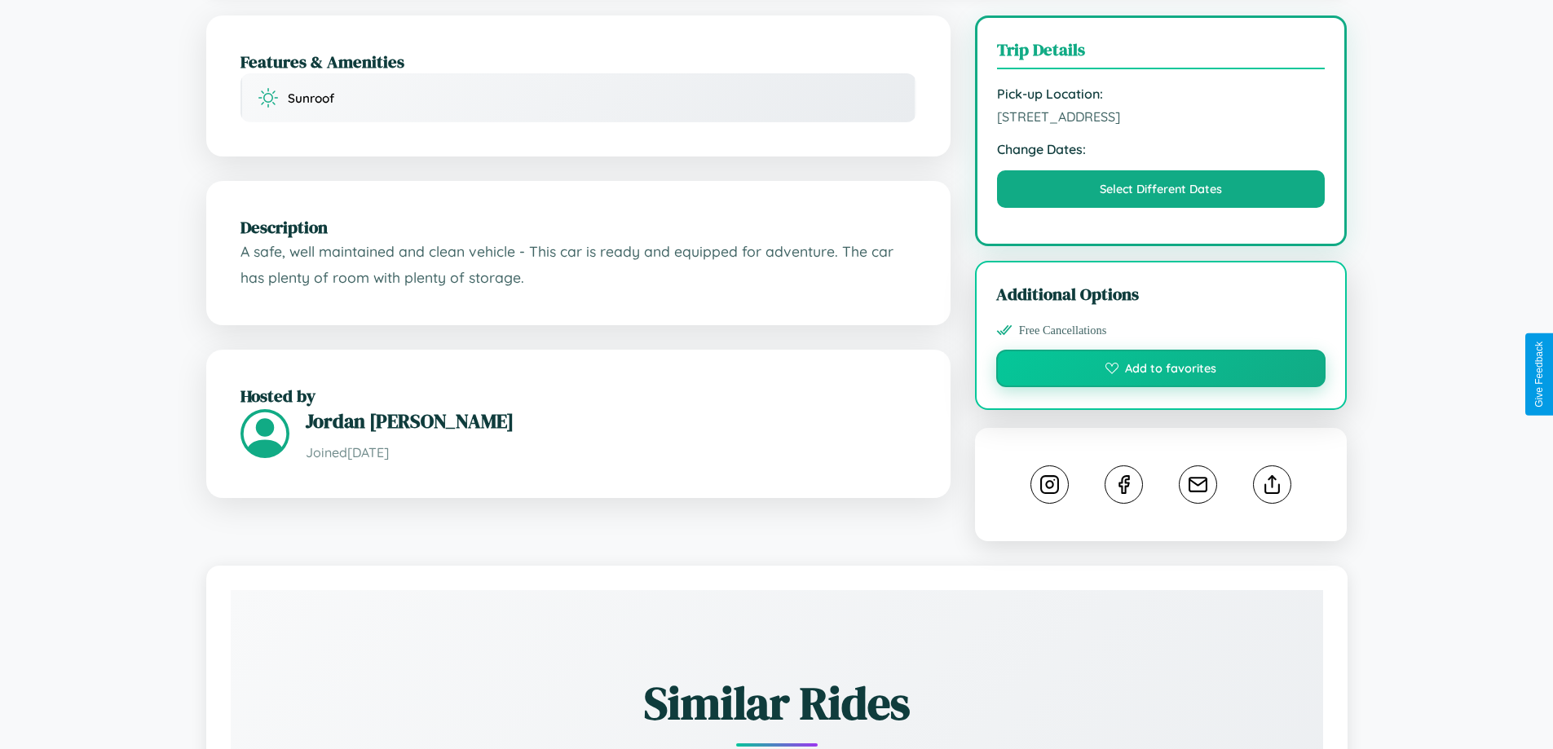  What do you see at coordinates (578, 227) in the screenshot?
I see `h2: Description` at bounding box center [578, 227].